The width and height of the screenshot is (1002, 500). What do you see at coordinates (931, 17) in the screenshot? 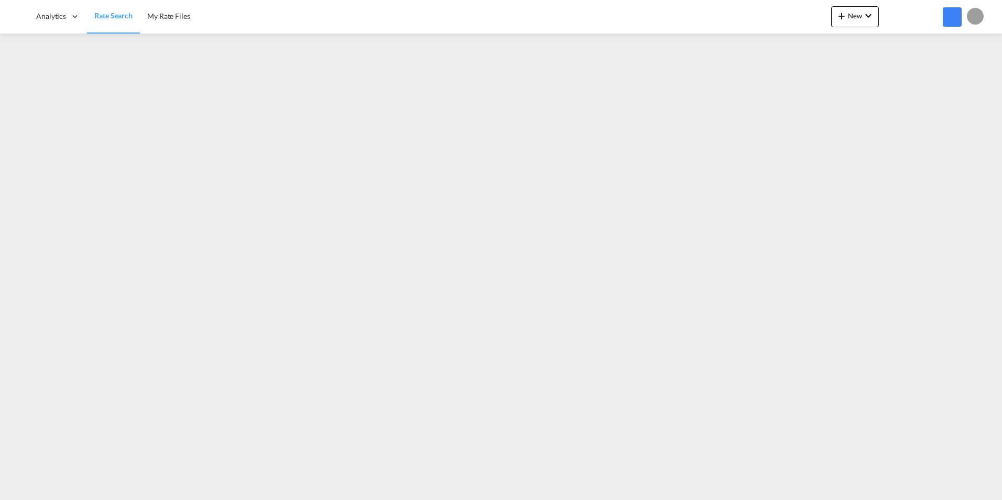
I see `div: Help` at bounding box center [931, 17].